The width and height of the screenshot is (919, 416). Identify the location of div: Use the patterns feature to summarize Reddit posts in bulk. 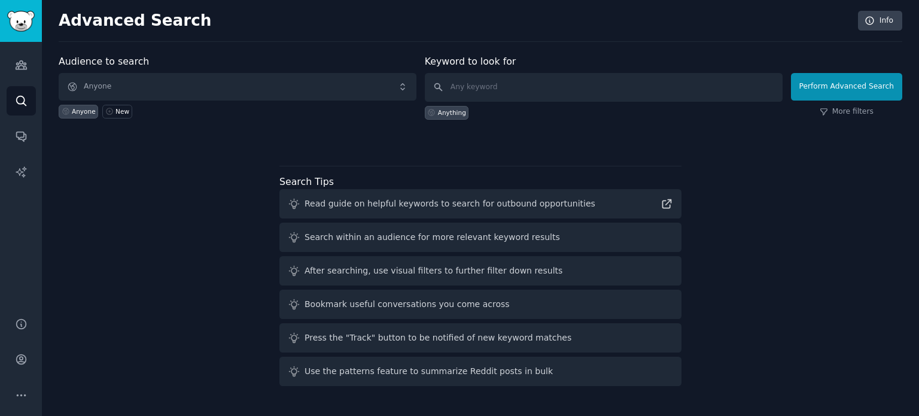
(428, 371).